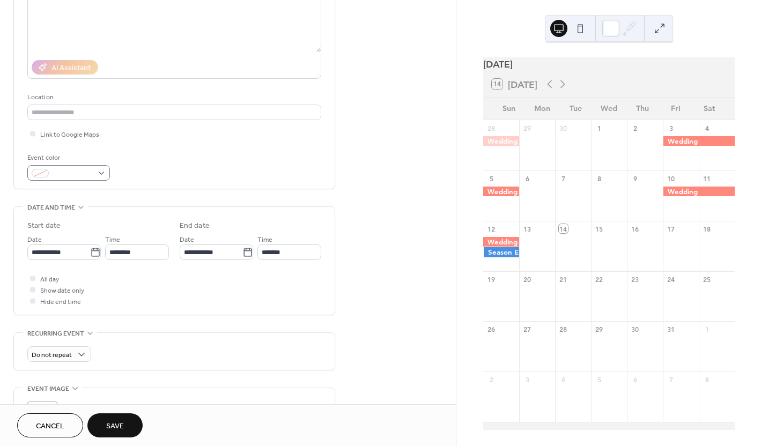  What do you see at coordinates (671, 228) in the screenshot?
I see `div: 17` at bounding box center [671, 228].